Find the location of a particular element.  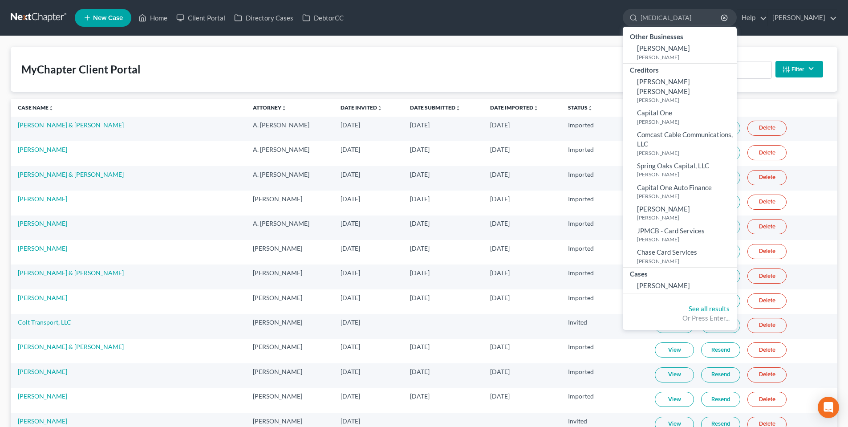

a: Case Nameunfold_more is located at coordinates (36, 107).